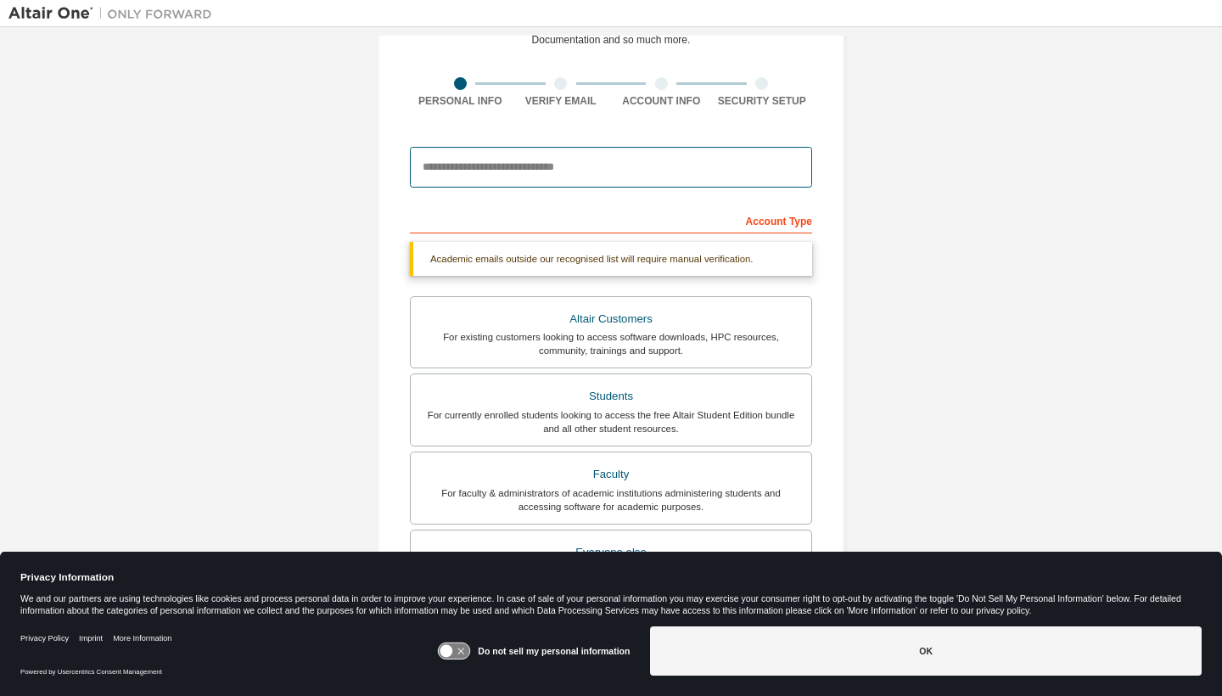 This screenshot has height=696, width=1222. I want to click on div: Account Type, so click(611, 220).